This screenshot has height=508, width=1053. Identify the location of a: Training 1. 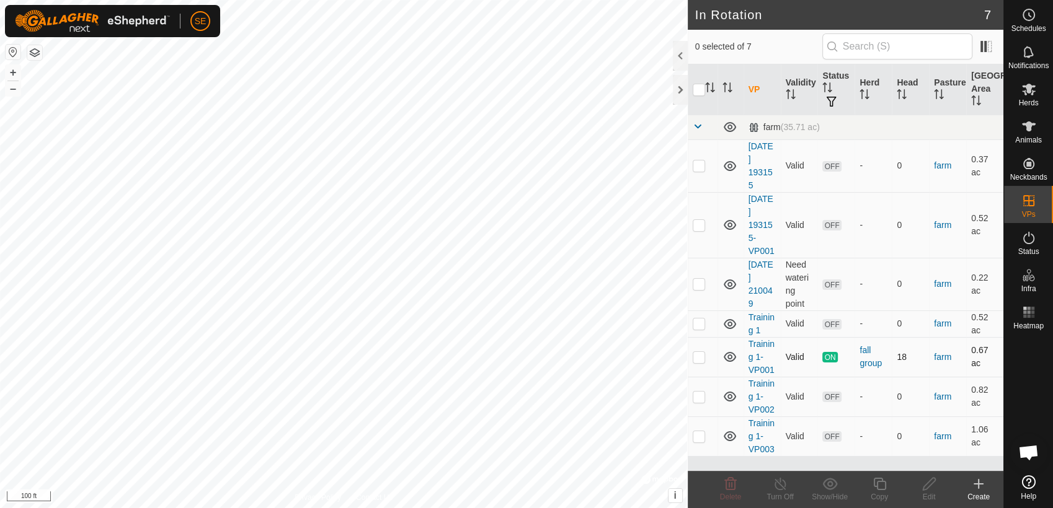
(761, 324).